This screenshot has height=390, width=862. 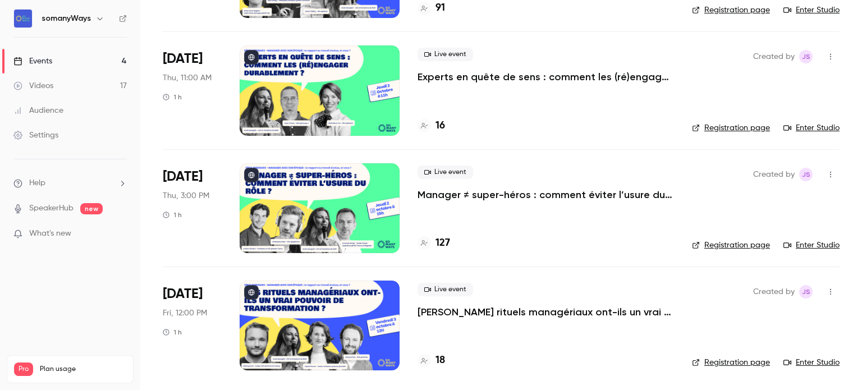 What do you see at coordinates (70, 183) in the screenshot?
I see `li: help-dropdown-opener` at bounding box center [70, 183].